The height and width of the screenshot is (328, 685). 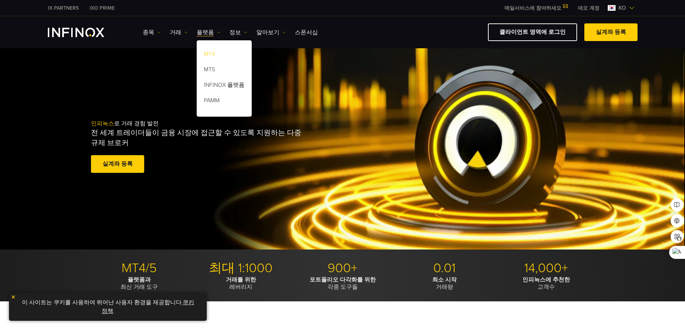 I want to click on p: 각종 도구들, so click(x=343, y=283).